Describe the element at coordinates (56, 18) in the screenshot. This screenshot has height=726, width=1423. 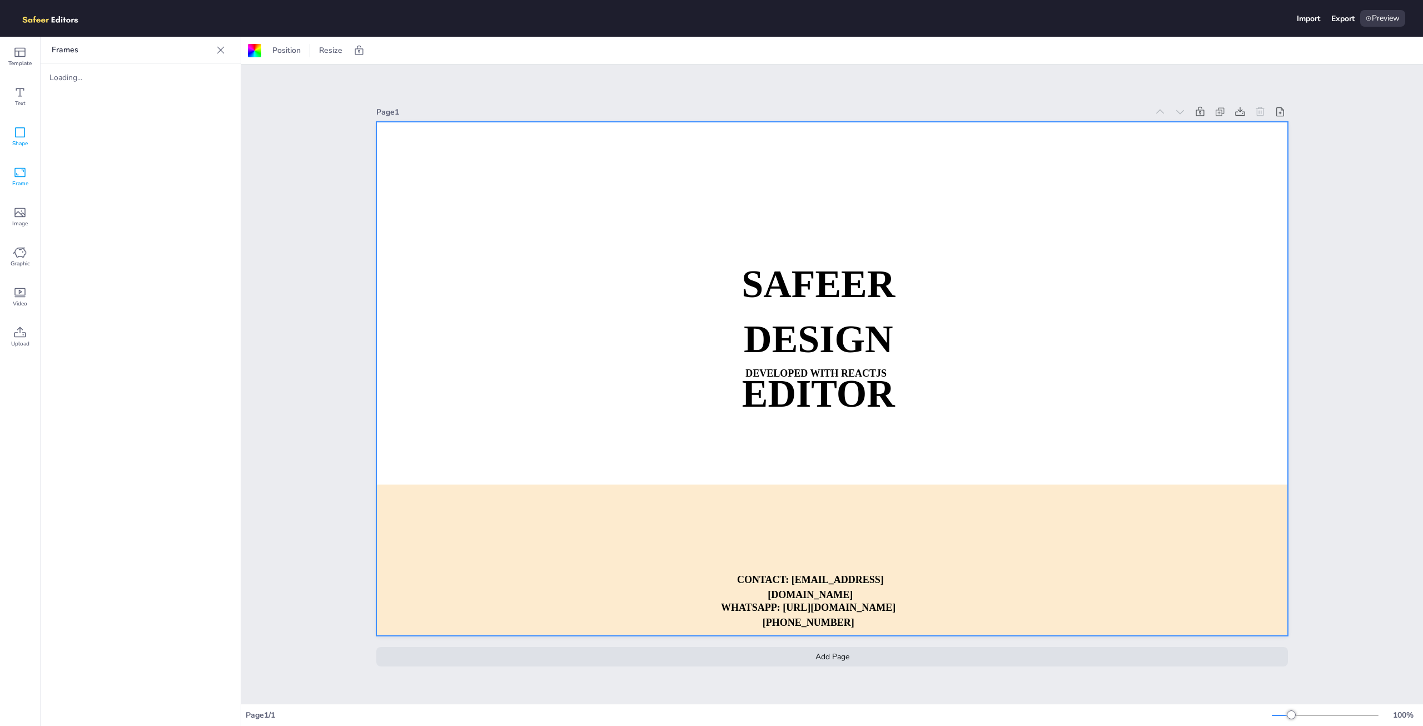
I see `img: logo.png` at that location.